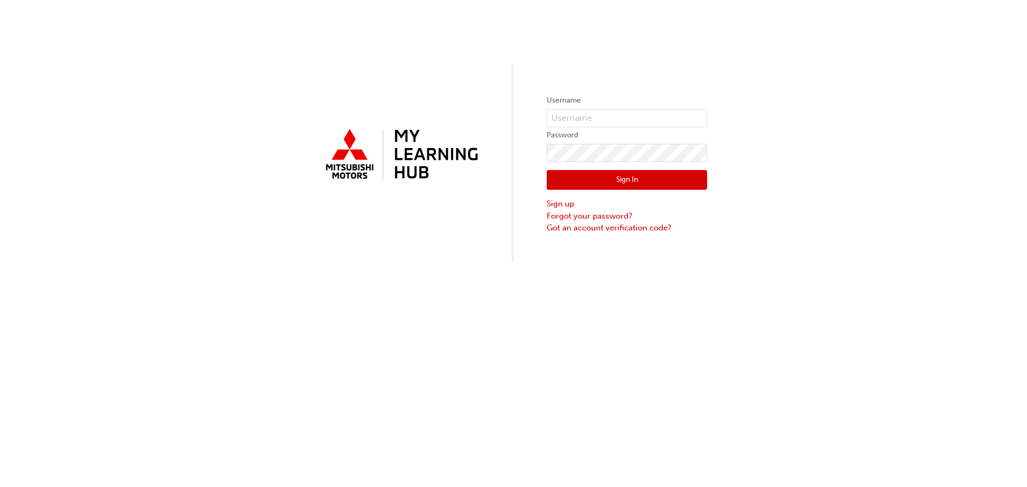 This screenshot has height=487, width=1027. I want to click on a: Sign up, so click(627, 204).